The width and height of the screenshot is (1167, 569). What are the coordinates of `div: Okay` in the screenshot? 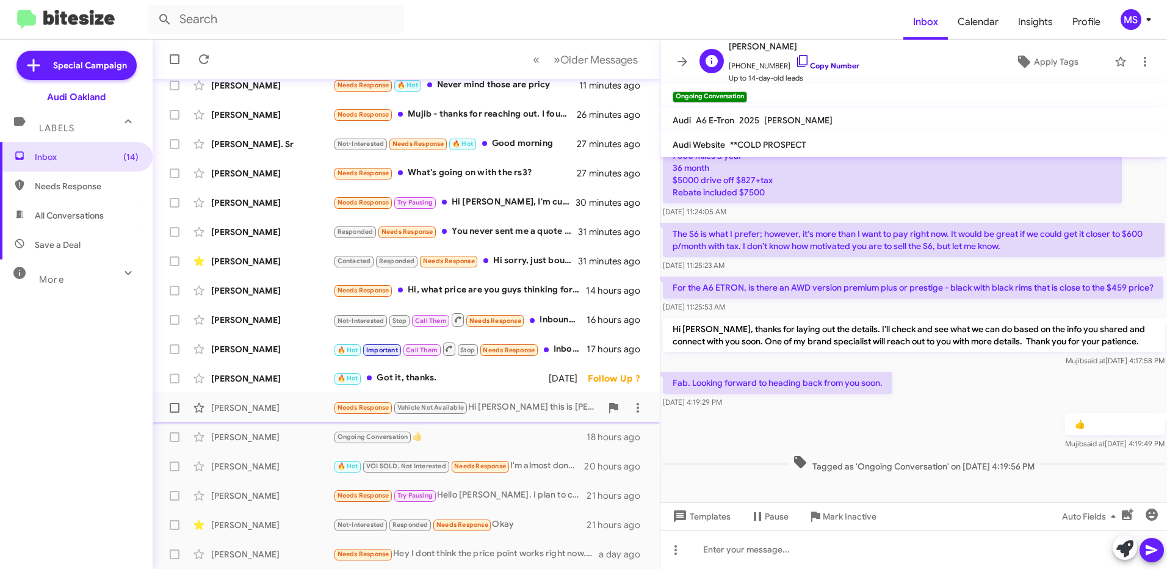 It's located at (459, 524).